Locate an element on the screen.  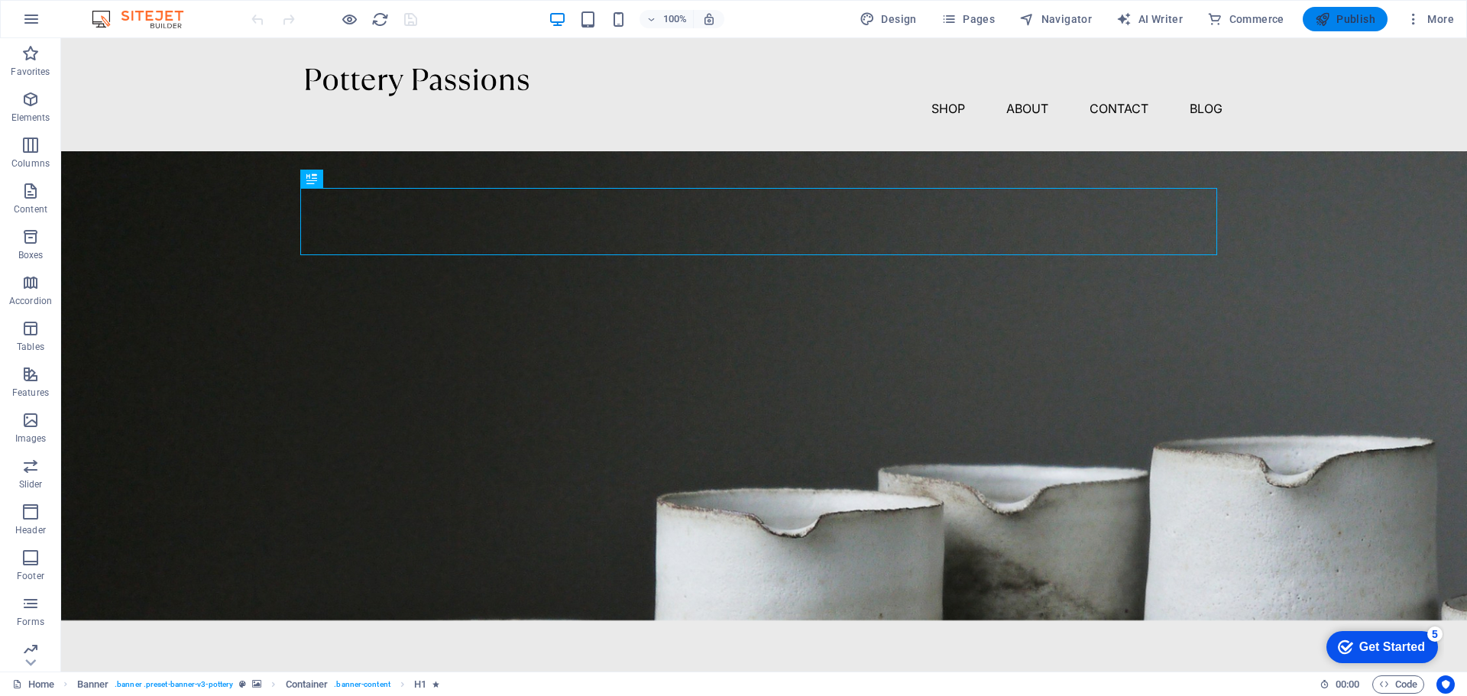
i: On resize automatically adjust zoom level to fit chosen device. is located at coordinates (709, 19).